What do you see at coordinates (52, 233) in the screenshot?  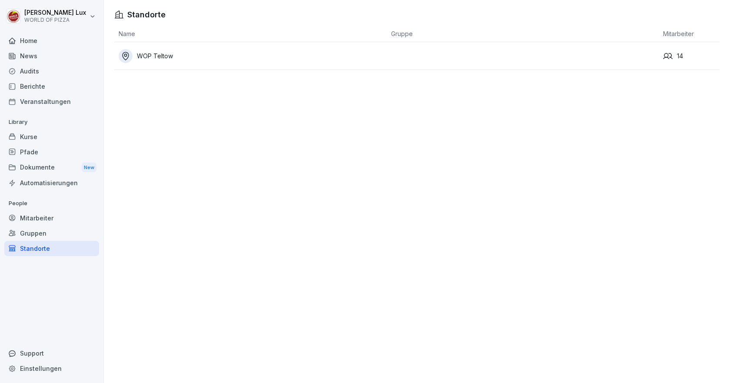 I see `a: Gruppen` at bounding box center [52, 233].